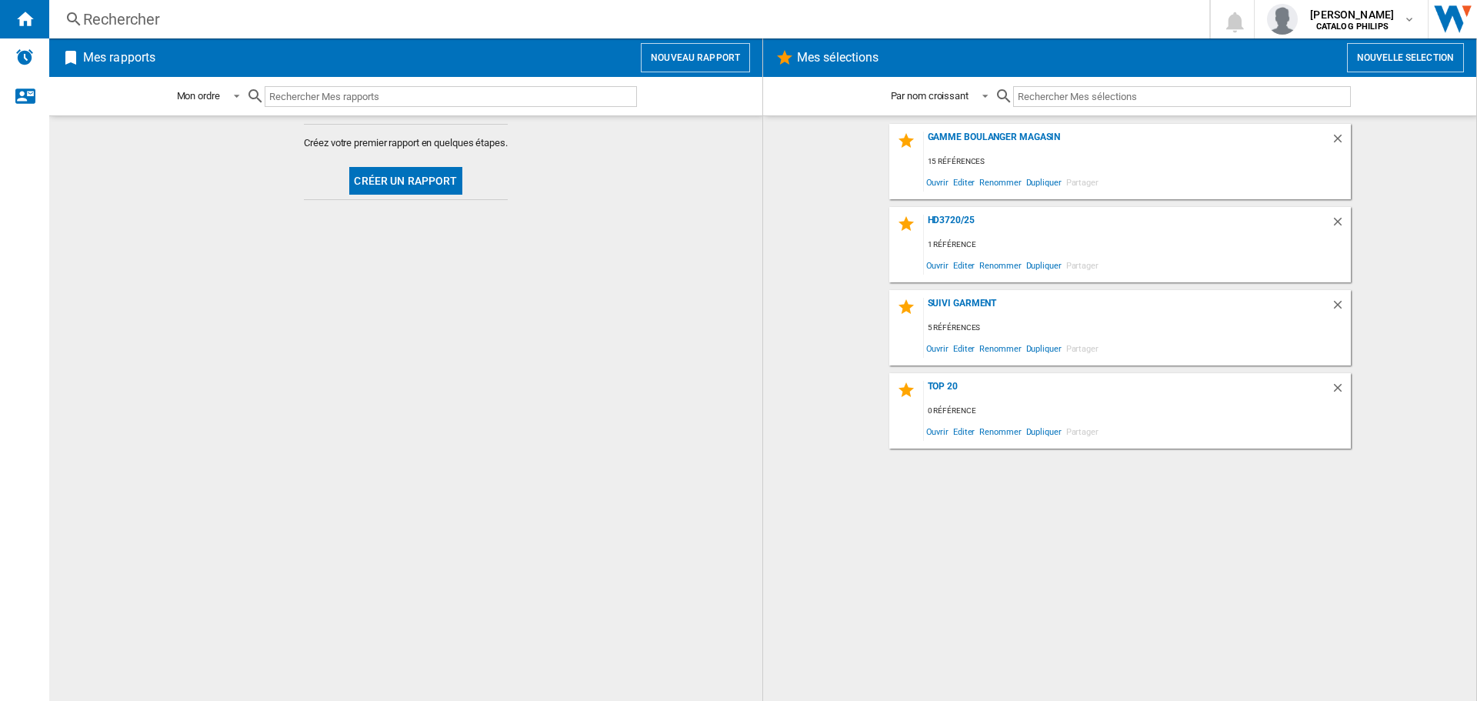 The image size is (1477, 701). I want to click on img: profile.jpg, so click(1282, 19).